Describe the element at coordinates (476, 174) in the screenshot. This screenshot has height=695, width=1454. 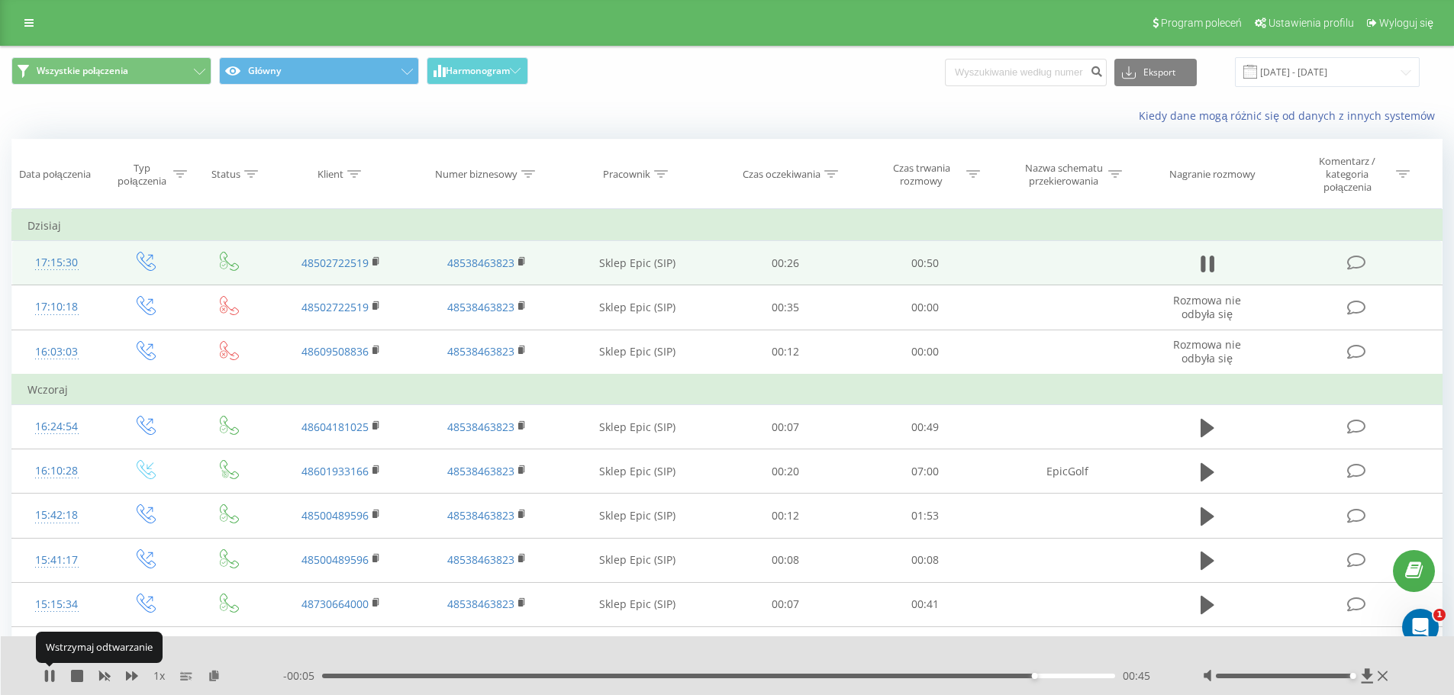
I see `div: Numer biznesowy` at that location.